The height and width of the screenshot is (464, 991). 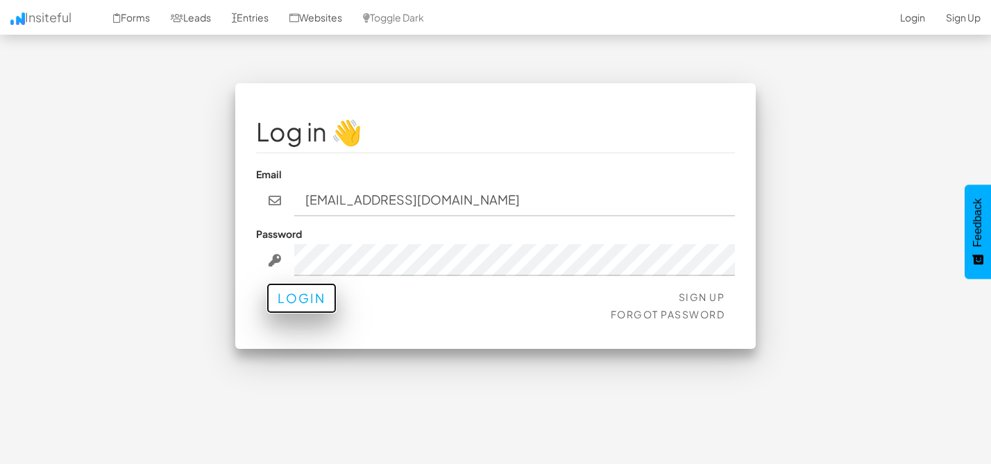 I want to click on input: john@doe.com, so click(x=515, y=200).